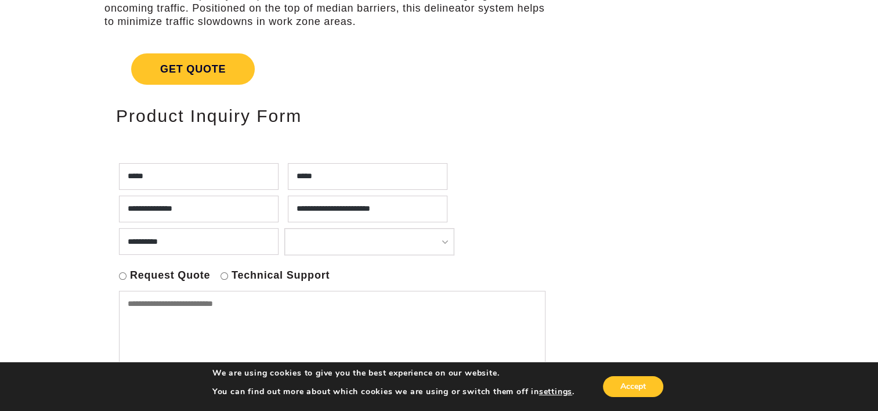 This screenshot has width=878, height=411. I want to click on label: Technical Support, so click(280, 275).